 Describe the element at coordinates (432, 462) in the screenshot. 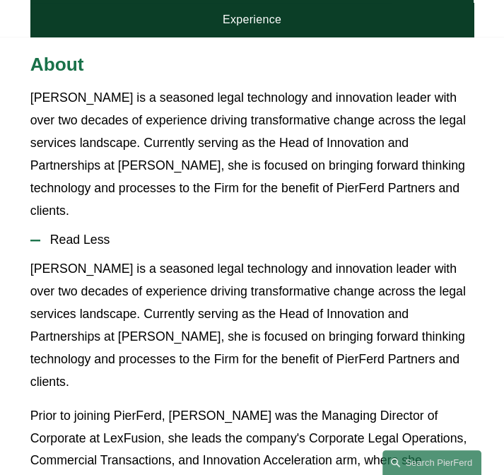

I see `a: Search this site` at that location.